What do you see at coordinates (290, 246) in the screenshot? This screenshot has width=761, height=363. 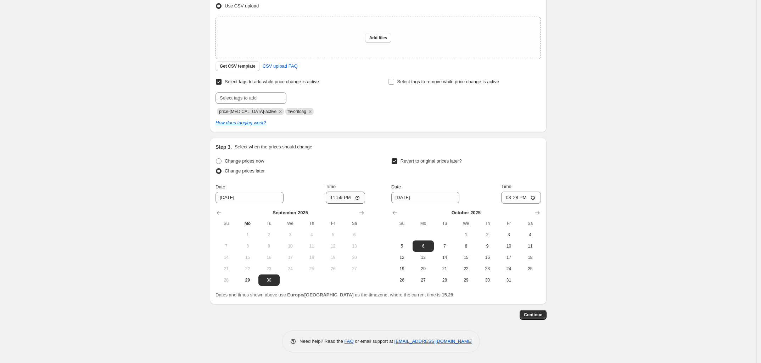 I see `button: Wednesday September 10 2025` at bounding box center [290, 246].